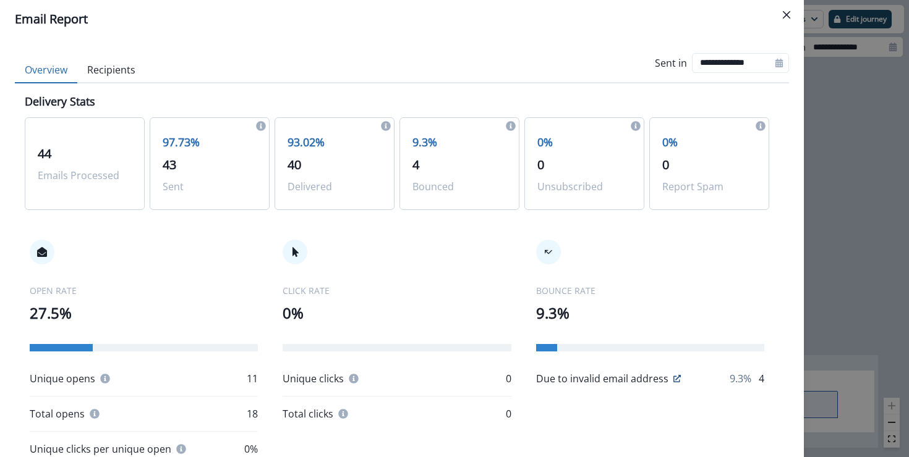 Image resolution: width=909 pixels, height=457 pixels. I want to click on p: Delivered, so click(334, 187).